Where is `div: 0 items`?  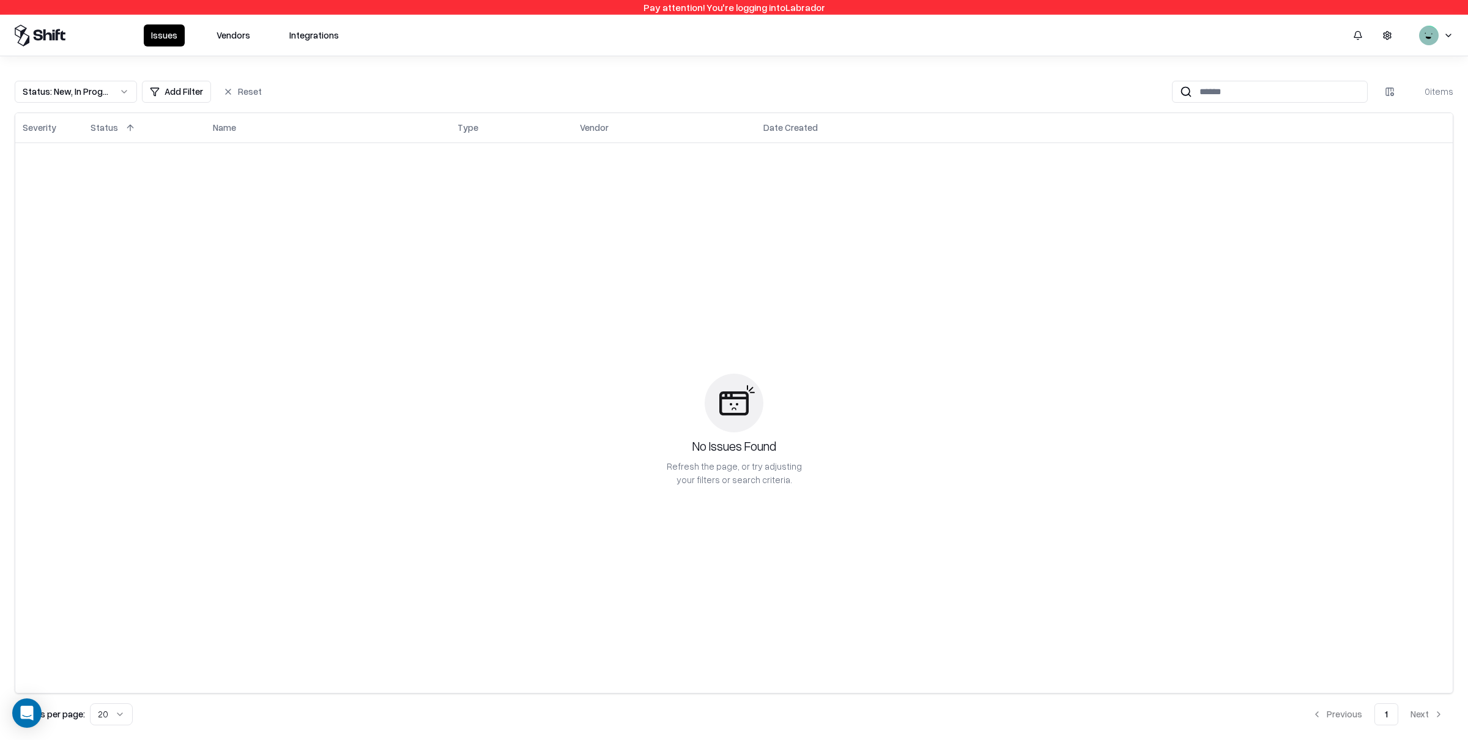 div: 0 items is located at coordinates (1429, 91).